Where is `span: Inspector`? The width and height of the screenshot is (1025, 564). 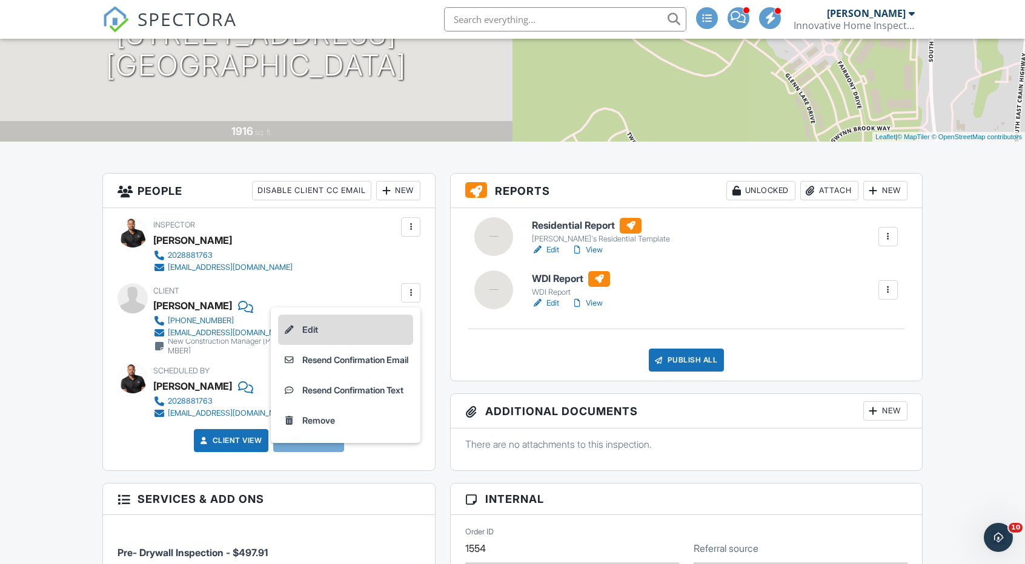
span: Inspector is located at coordinates (174, 225).